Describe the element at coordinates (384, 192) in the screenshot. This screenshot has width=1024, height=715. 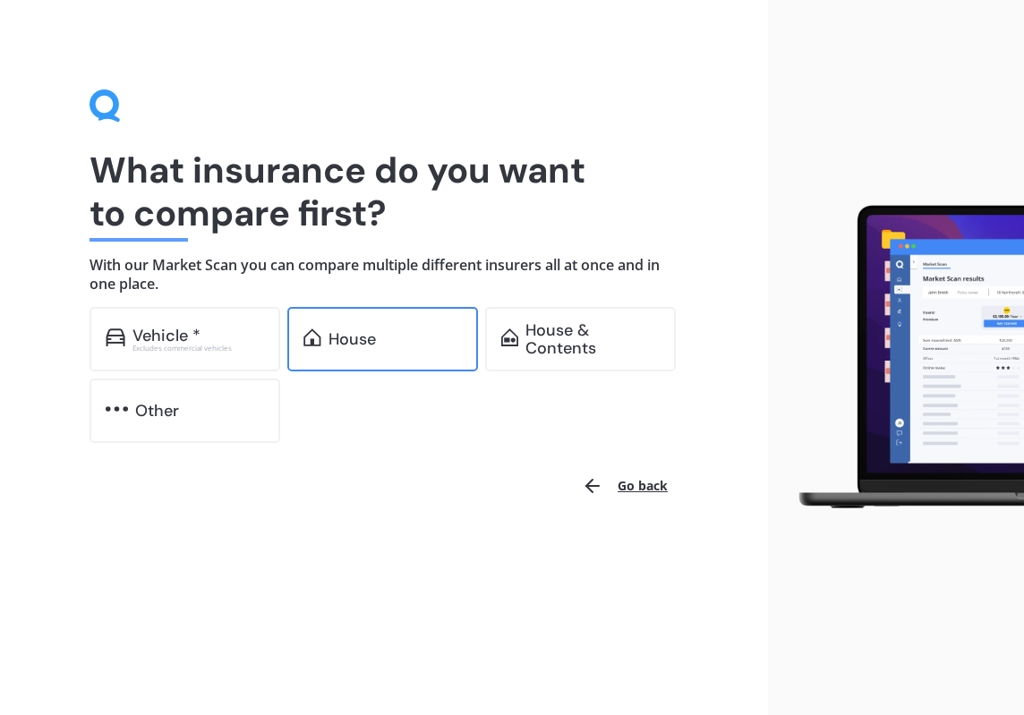
I see `h1: What insurance do you want to compare first?` at that location.